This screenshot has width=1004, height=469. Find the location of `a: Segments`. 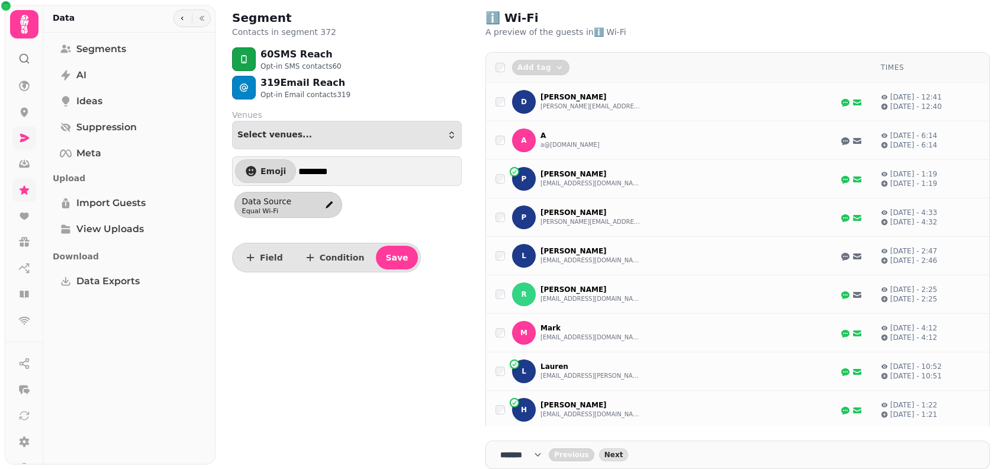

a: Segments is located at coordinates (129, 49).